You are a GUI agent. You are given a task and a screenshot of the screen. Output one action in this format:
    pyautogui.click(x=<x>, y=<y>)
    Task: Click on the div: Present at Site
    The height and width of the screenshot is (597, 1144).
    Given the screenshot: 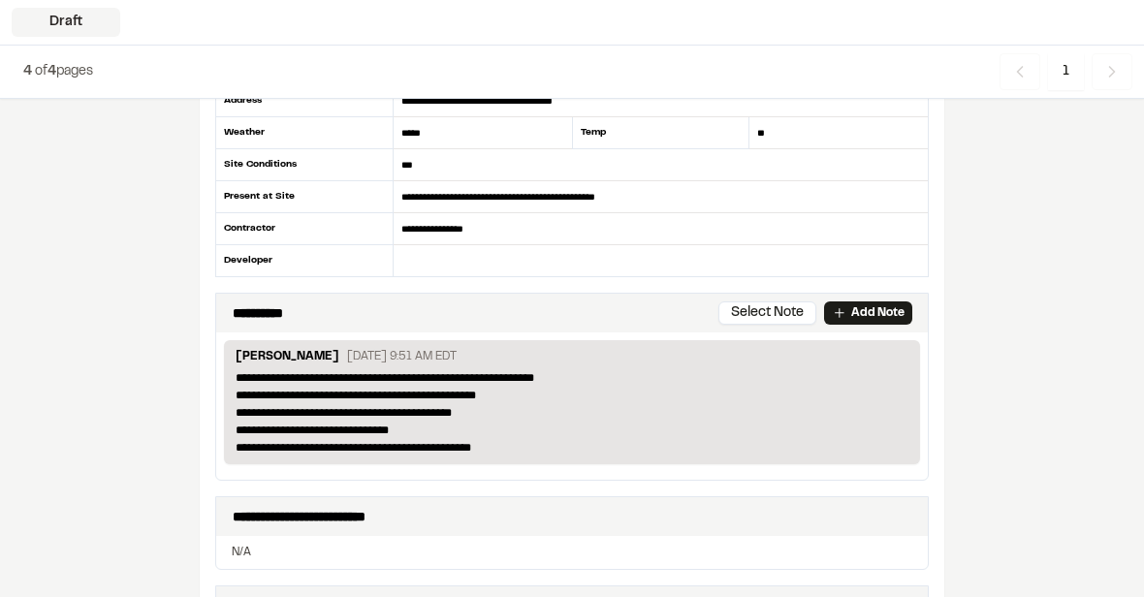 What is the action you would take?
    pyautogui.click(x=304, y=197)
    